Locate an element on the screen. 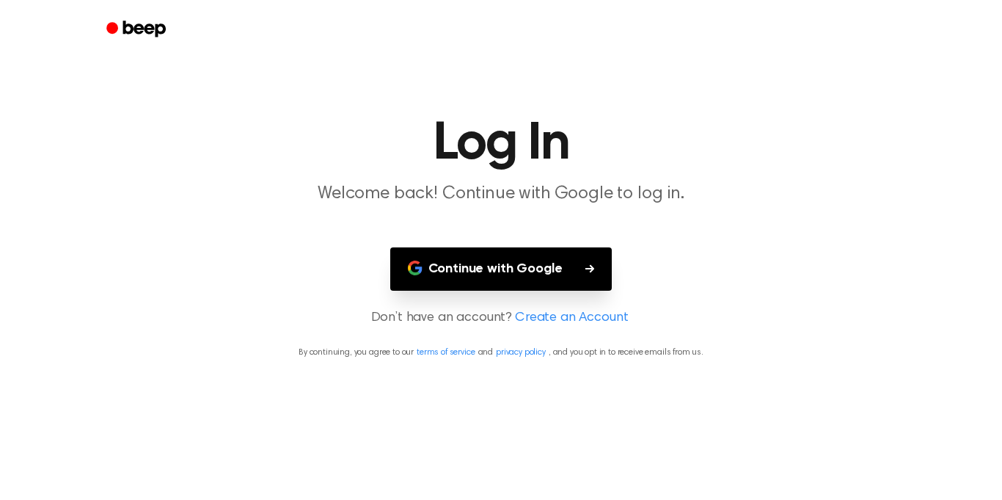 Image resolution: width=1002 pixels, height=500 pixels. a: terms of service is located at coordinates (445, 352).